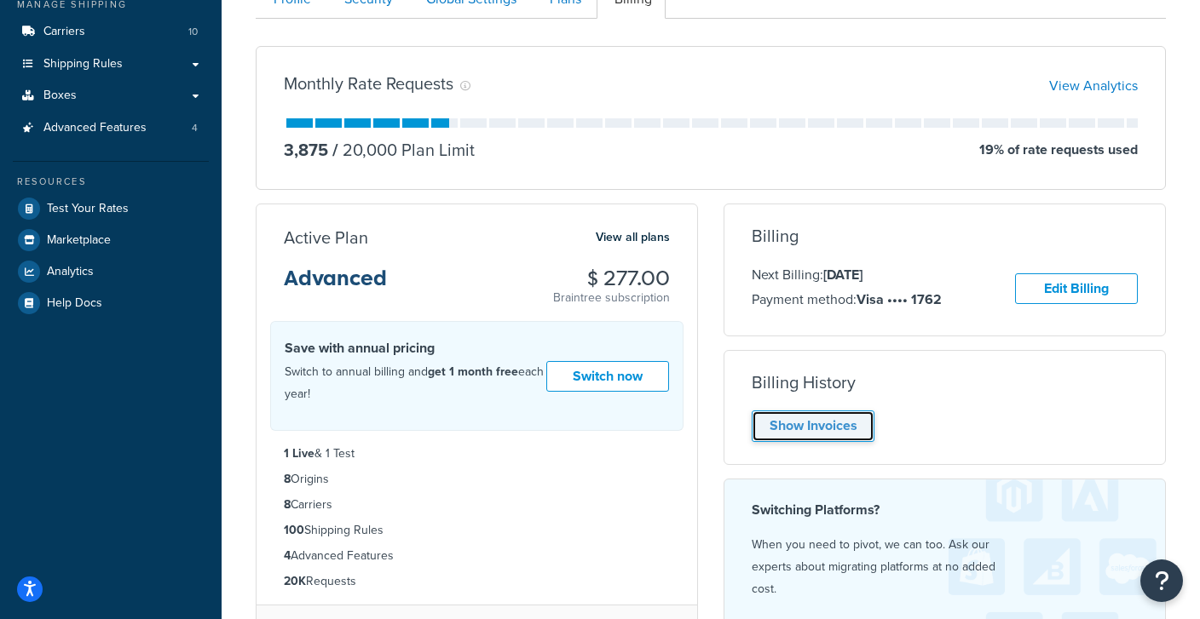 The width and height of the screenshot is (1200, 619). What do you see at coordinates (335, 285) in the screenshot?
I see `h3: Advanced` at bounding box center [335, 285].